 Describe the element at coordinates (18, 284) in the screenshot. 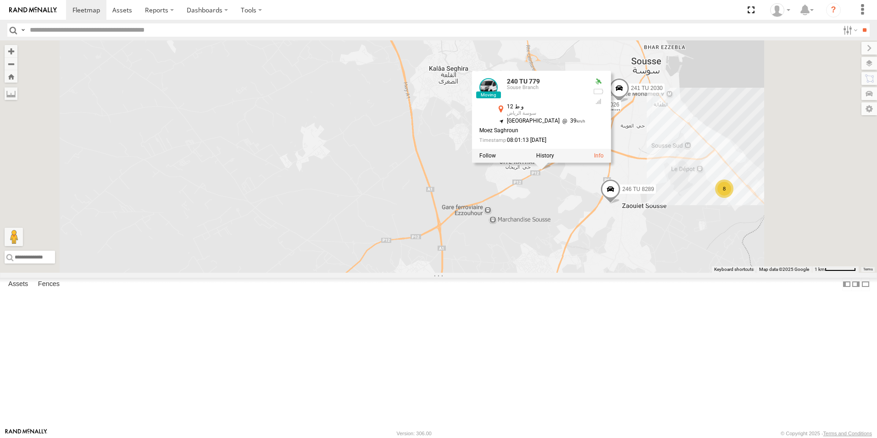

I see `label: Assets` at that location.